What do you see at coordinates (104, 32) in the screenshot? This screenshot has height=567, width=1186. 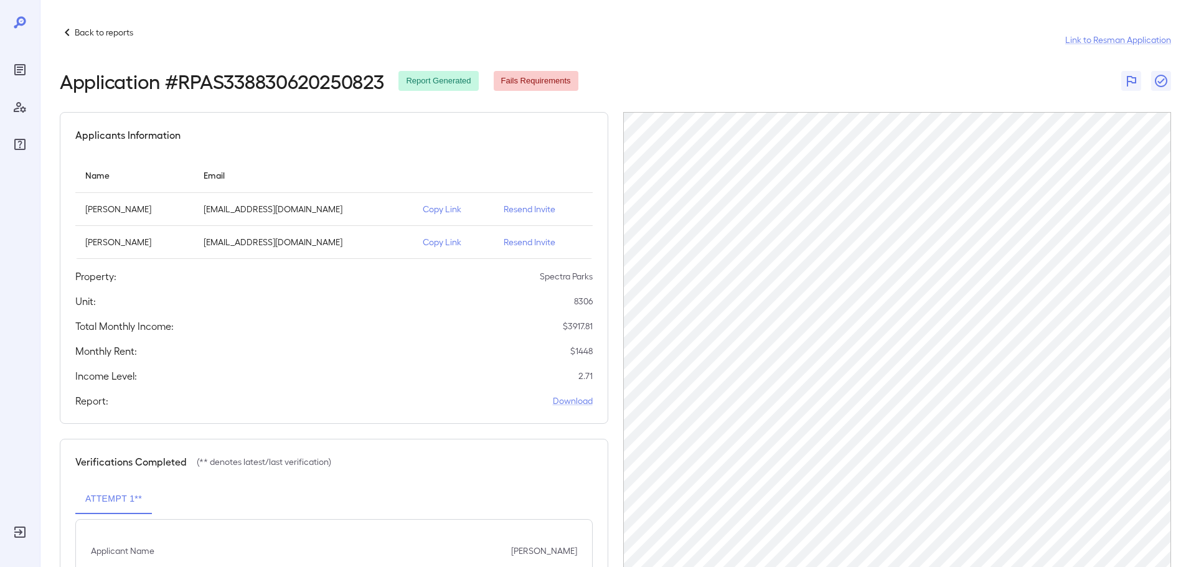 I see `p: Back to reports` at bounding box center [104, 32].